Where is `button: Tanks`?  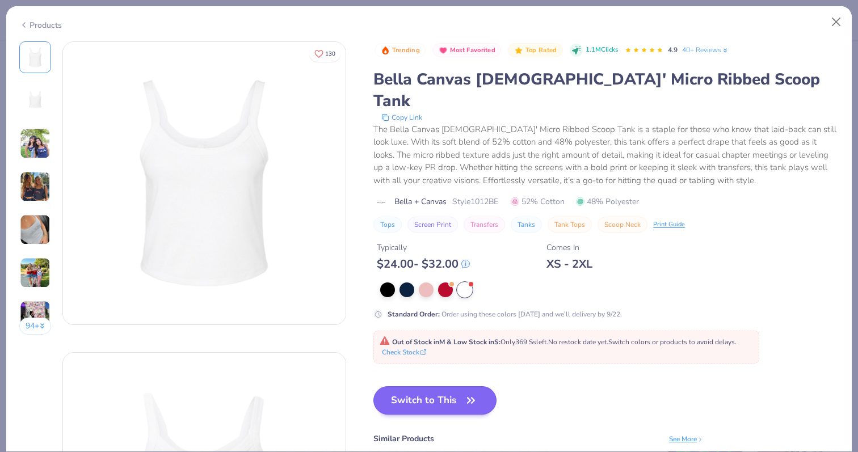 button: Tanks is located at coordinates (526, 225).